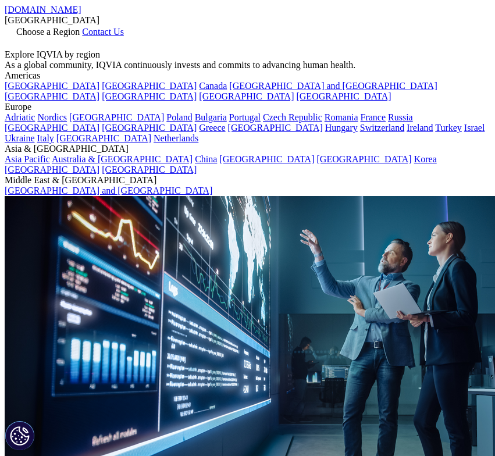 Image resolution: width=495 pixels, height=456 pixels. What do you see at coordinates (342, 128) in the screenshot?
I see `a: Hungary` at bounding box center [342, 128].